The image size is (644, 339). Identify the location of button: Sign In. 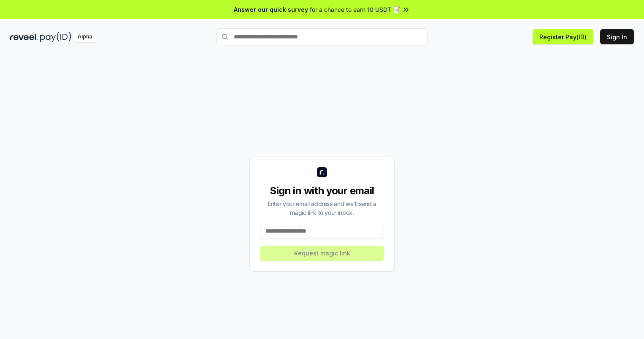
(617, 37).